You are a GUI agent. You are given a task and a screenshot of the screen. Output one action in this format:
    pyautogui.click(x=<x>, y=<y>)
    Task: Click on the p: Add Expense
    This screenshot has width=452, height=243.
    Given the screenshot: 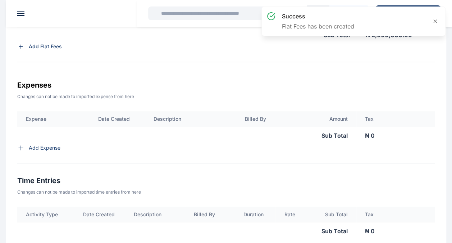 What is the action you would take?
    pyautogui.click(x=45, y=148)
    